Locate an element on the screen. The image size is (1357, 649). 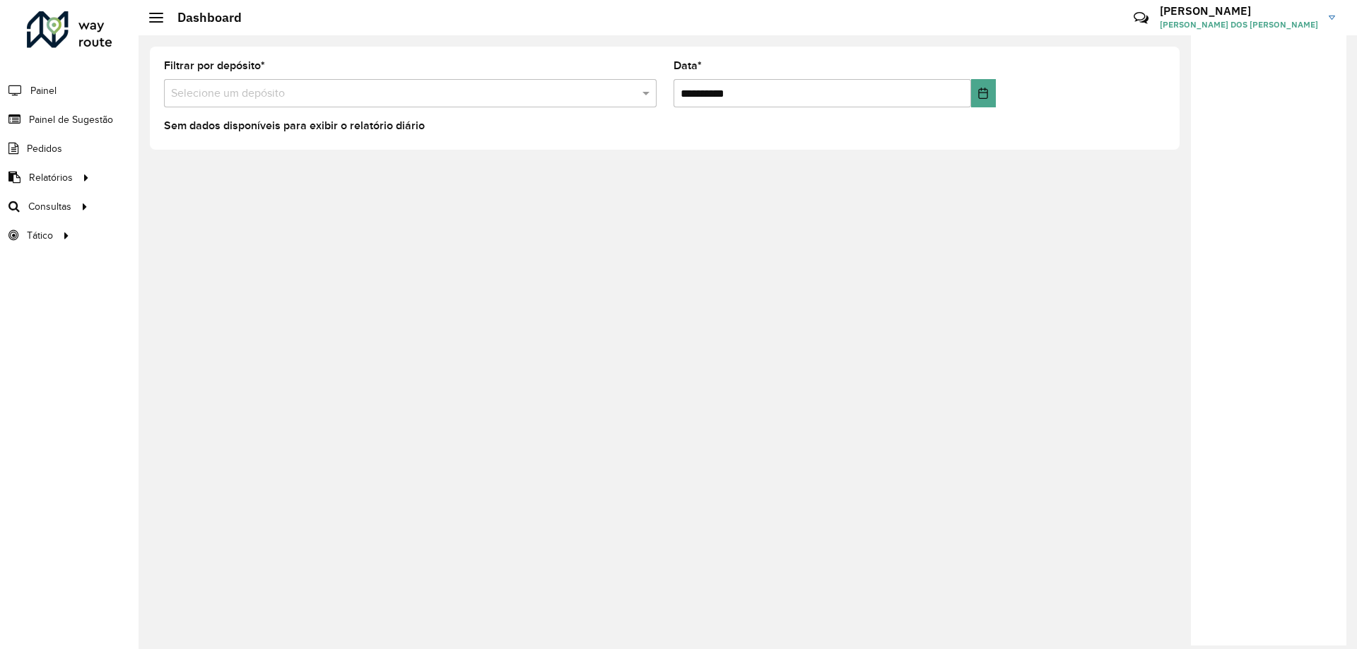
span: Painel is located at coordinates (43, 90).